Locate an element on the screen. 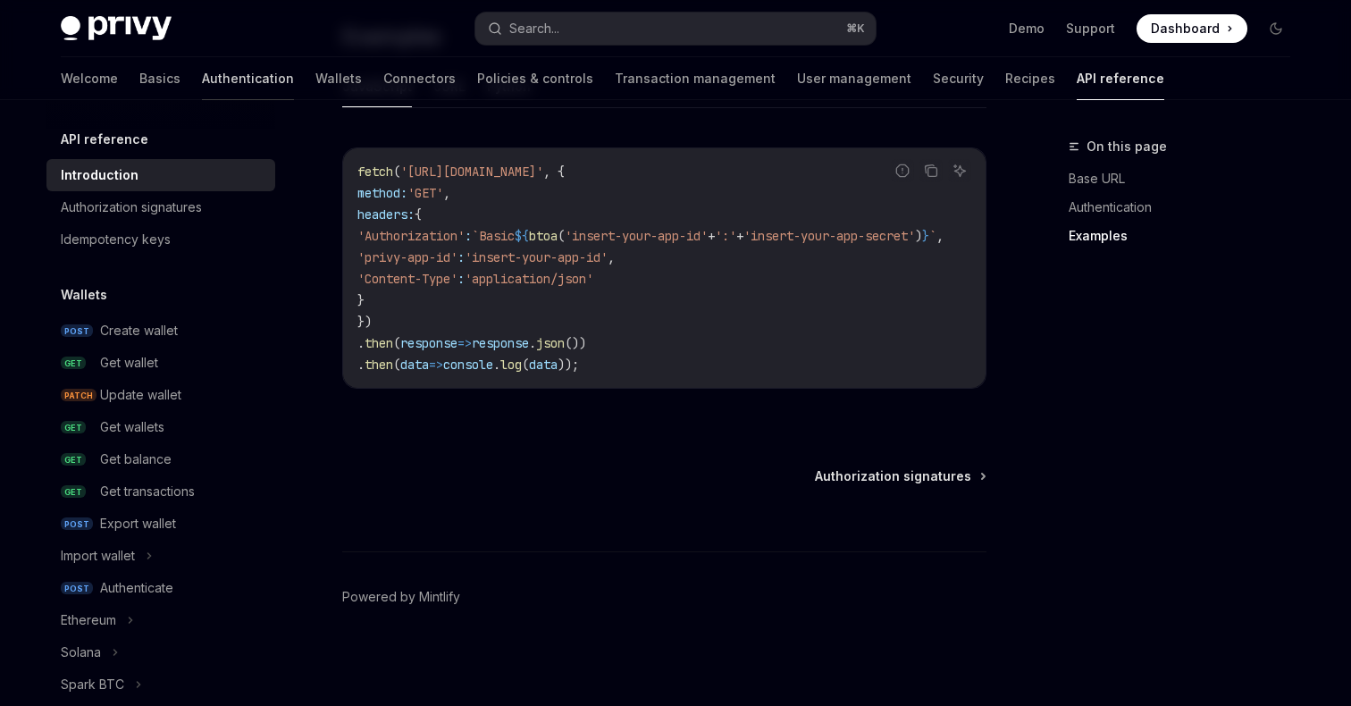  div: Authenticate is located at coordinates (137, 588).